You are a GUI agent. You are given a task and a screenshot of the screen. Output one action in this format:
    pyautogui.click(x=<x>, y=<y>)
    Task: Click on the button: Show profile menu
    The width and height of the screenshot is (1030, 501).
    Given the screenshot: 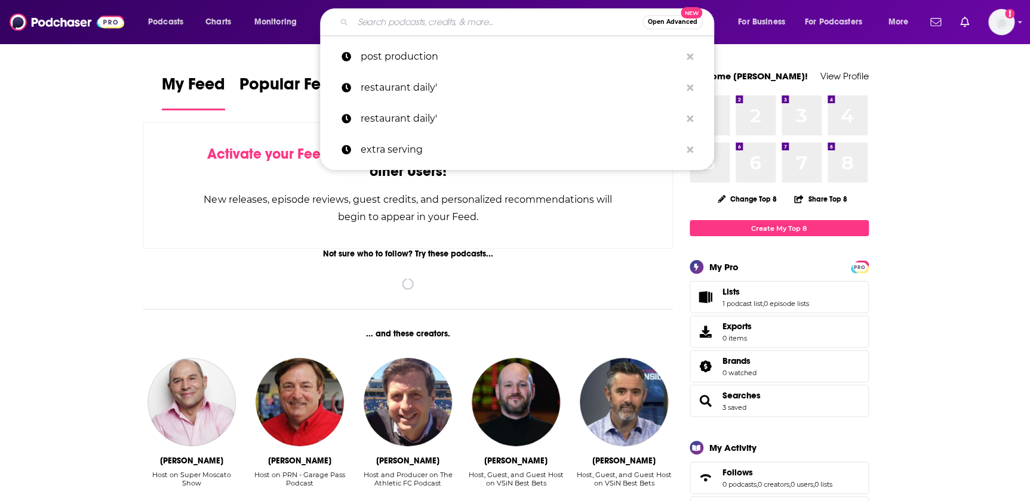 What is the action you would take?
    pyautogui.click(x=1001, y=22)
    